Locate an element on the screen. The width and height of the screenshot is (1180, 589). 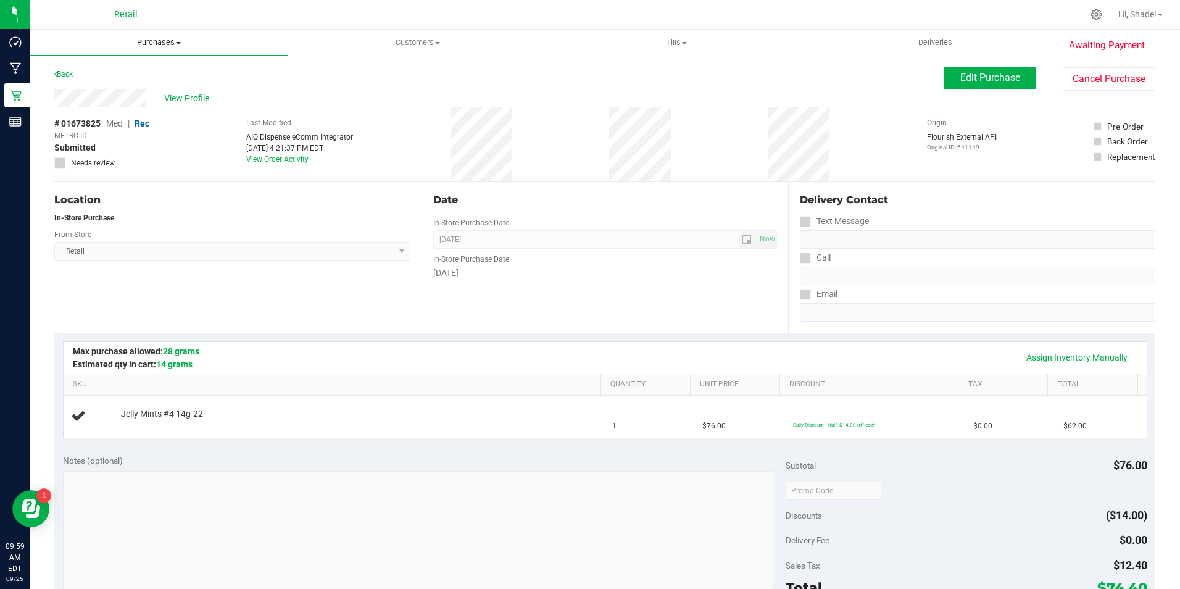
strong: In-Store Purchase is located at coordinates (84, 218).